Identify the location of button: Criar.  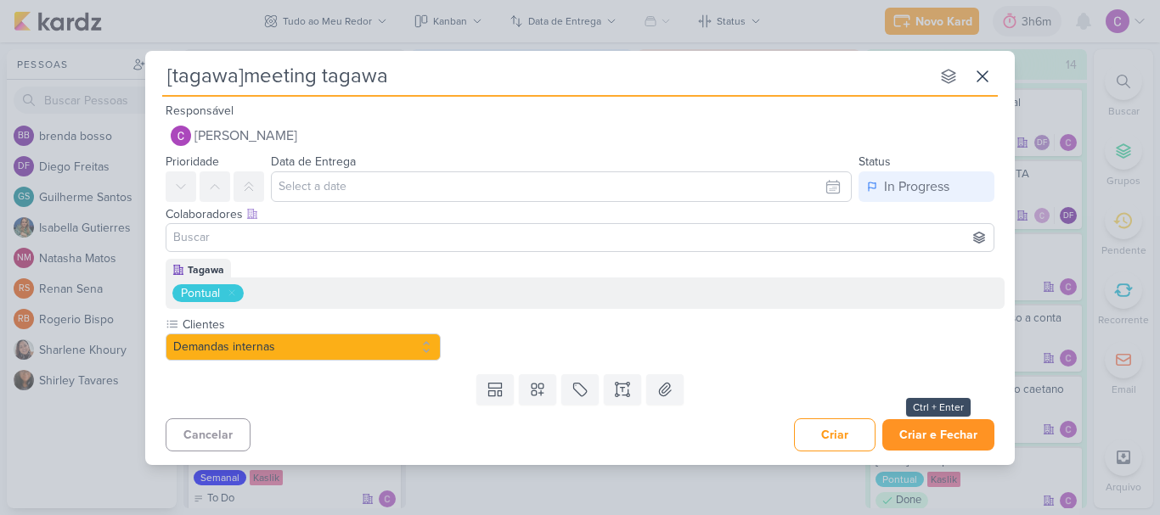
(835, 435).